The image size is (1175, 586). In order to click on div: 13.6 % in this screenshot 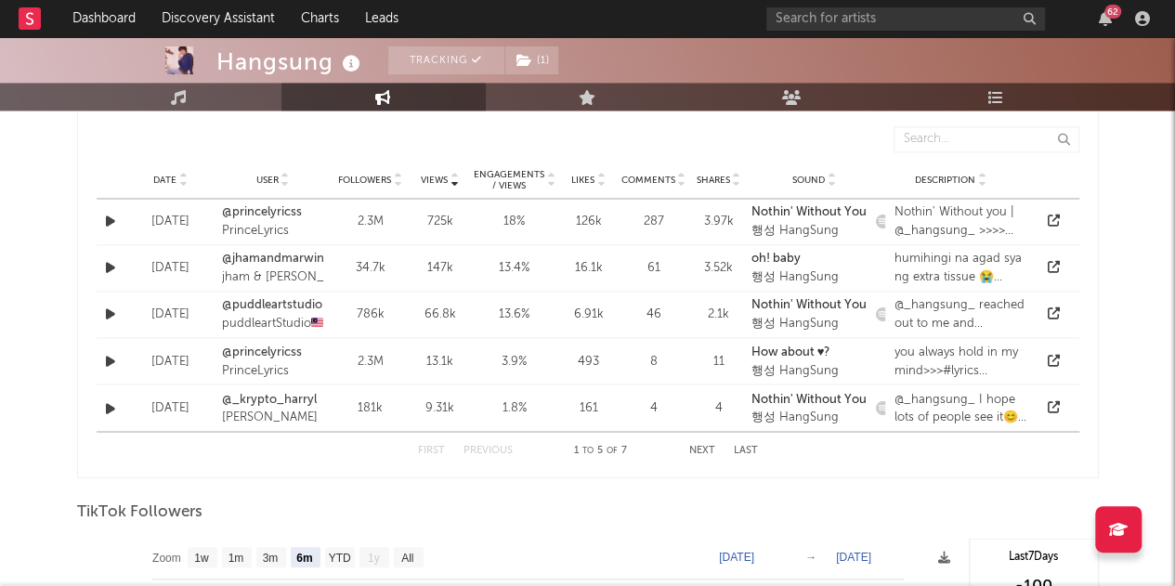, I will do `click(515, 315)`.